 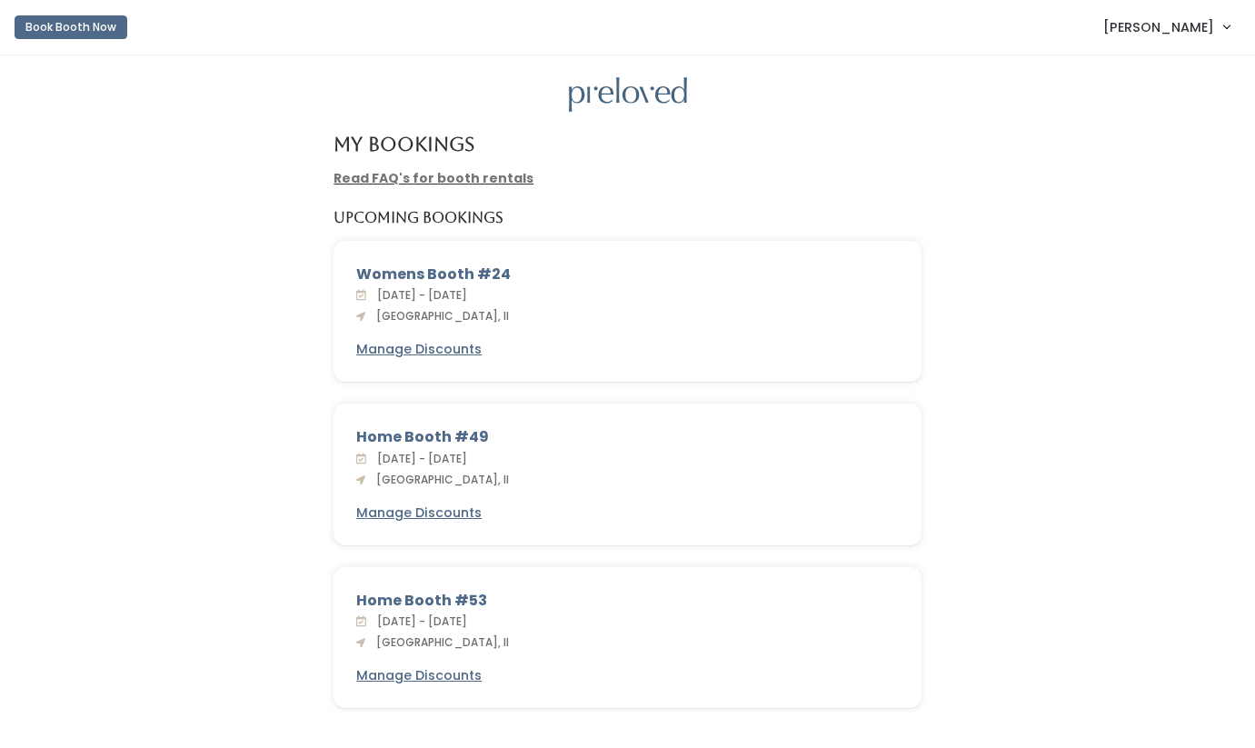 What do you see at coordinates (71, 27) in the screenshot?
I see `button: Book Booth Now` at bounding box center [71, 27].